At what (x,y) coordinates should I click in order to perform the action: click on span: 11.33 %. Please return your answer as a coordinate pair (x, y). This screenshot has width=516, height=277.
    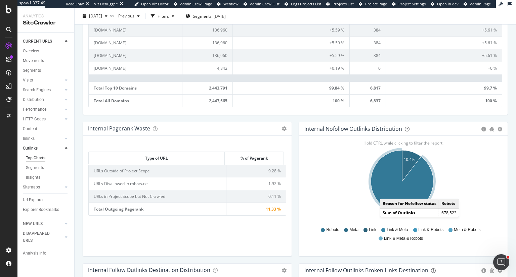
    Looking at the image, I should click on (273, 209).